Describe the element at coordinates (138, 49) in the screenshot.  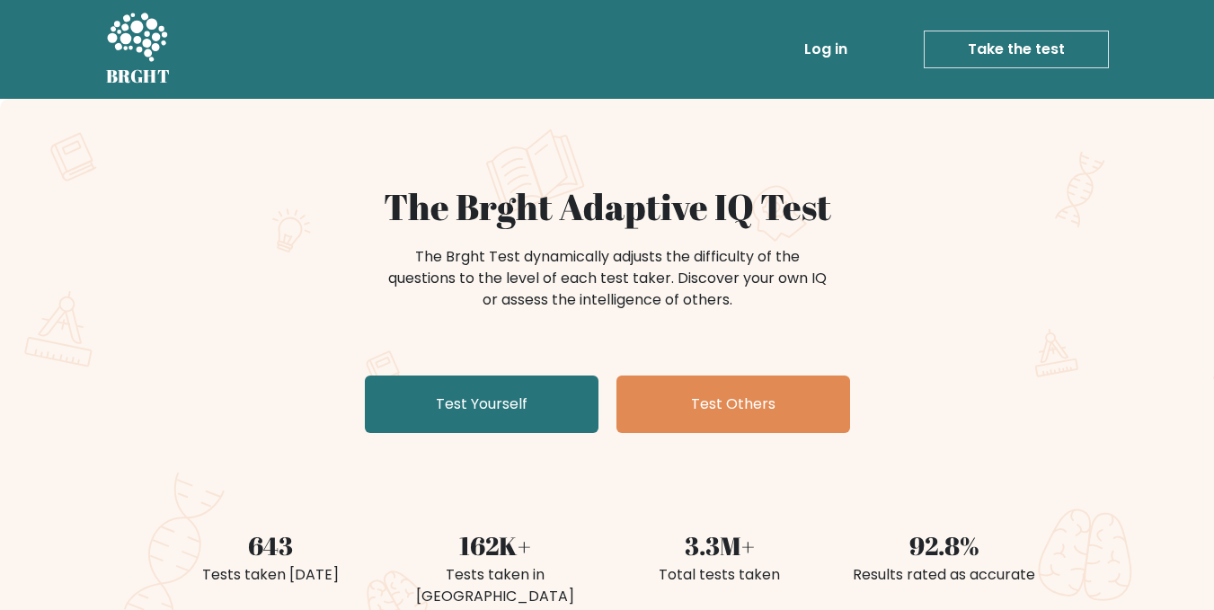
I see `a: BRGHT` at that location.